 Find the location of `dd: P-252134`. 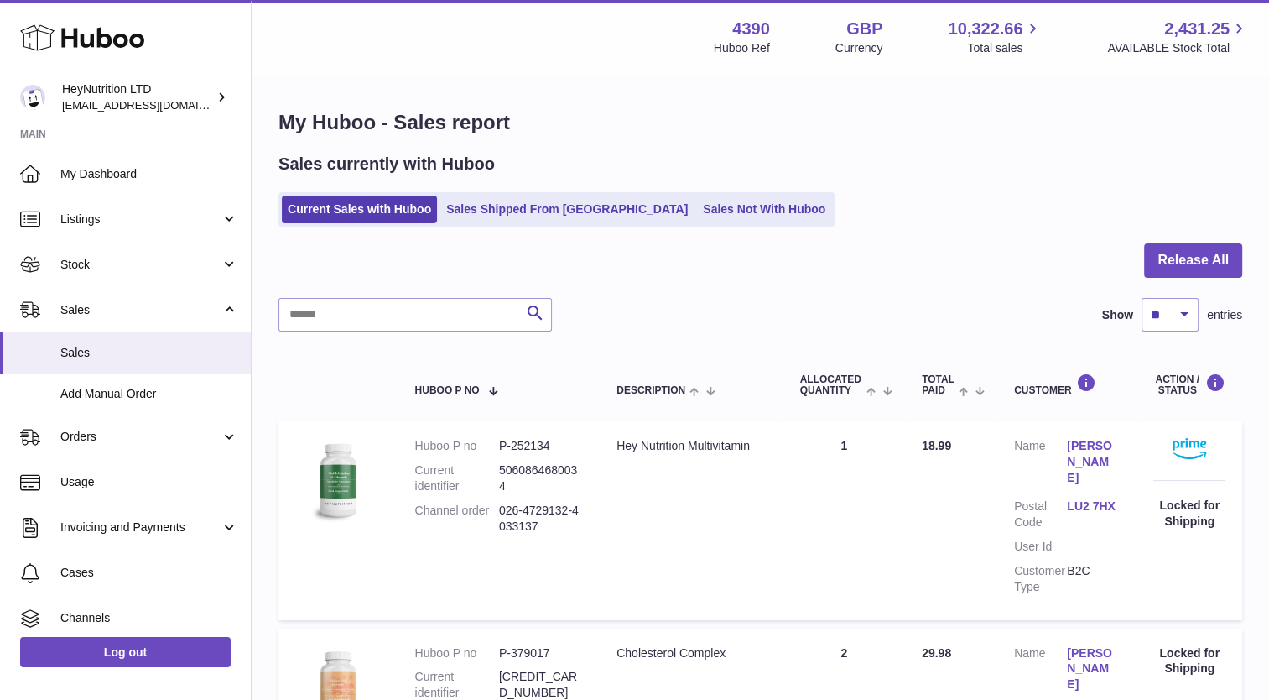

dd: P-252134 is located at coordinates (541, 446).